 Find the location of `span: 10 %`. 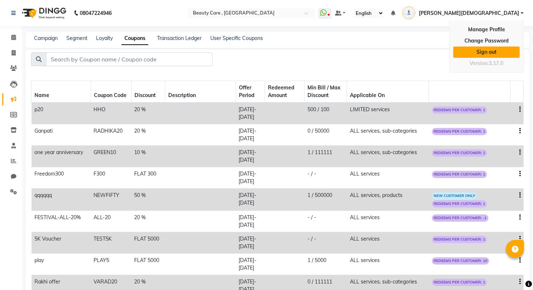

span: 10 % is located at coordinates (140, 152).